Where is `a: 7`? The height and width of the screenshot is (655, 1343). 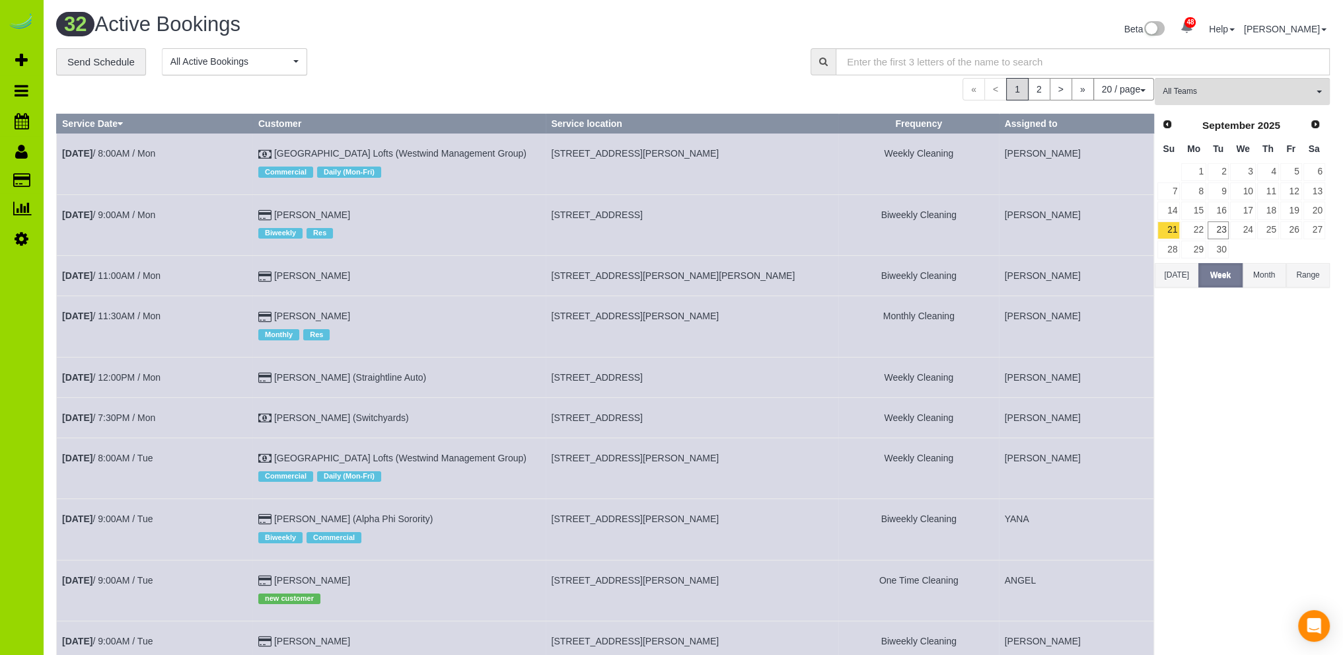 a: 7 is located at coordinates (1169, 191).